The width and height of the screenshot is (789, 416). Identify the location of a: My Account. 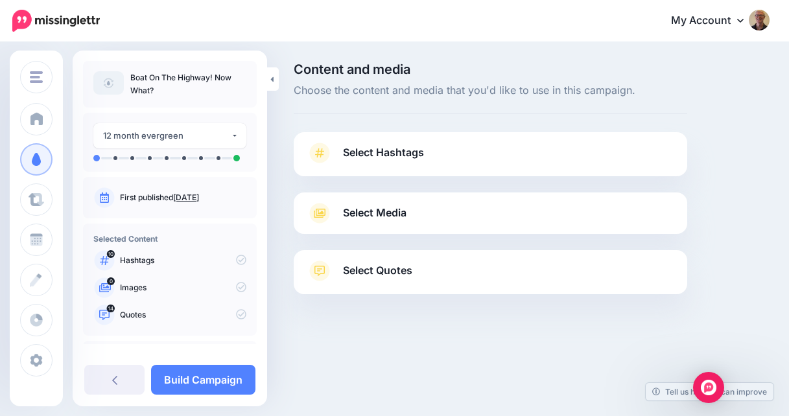
(714, 21).